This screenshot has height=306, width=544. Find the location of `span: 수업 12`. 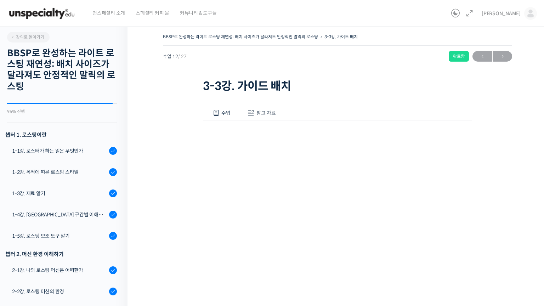

span: 수업 12 is located at coordinates (175, 56).